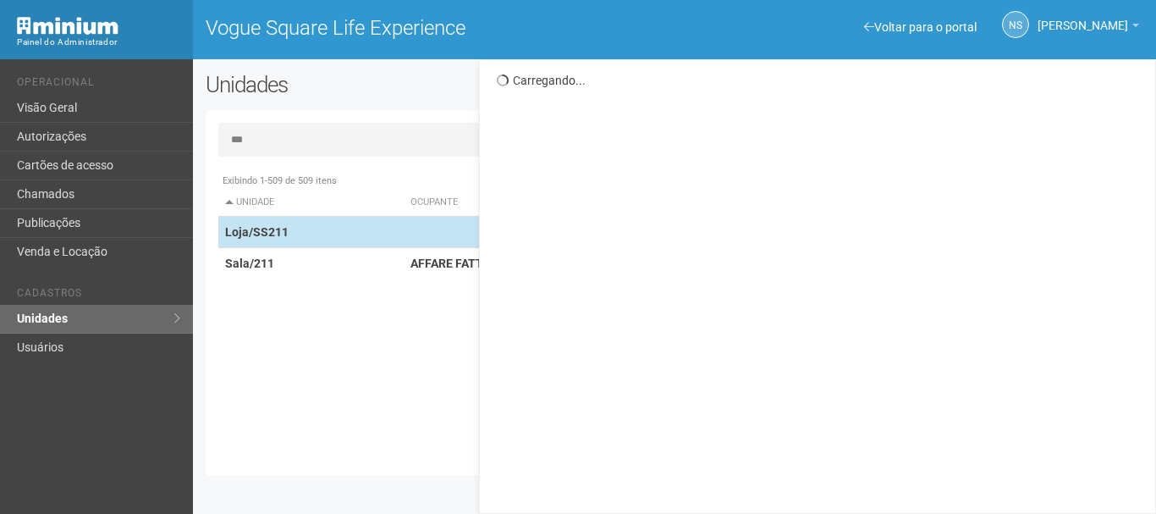 This screenshot has width=1156, height=514. What do you see at coordinates (312, 202) in the screenshot?
I see `th: Unidade: activate to sort column descending` at bounding box center [312, 202].